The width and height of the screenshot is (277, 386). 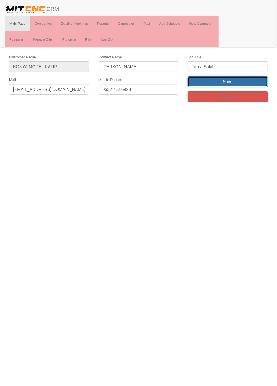 What do you see at coordinates (147, 24) in the screenshot?
I see `a: Past` at bounding box center [147, 24].